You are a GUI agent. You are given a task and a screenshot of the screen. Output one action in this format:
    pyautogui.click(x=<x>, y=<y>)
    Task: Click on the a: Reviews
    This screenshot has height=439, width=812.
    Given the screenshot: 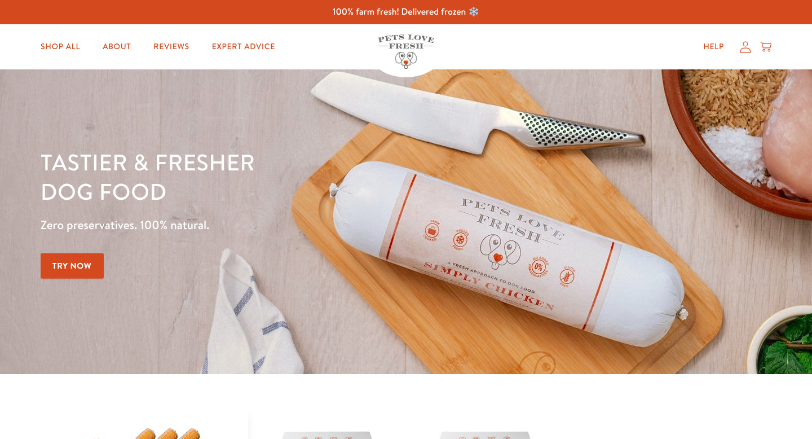 What is the action you would take?
    pyautogui.click(x=171, y=47)
    